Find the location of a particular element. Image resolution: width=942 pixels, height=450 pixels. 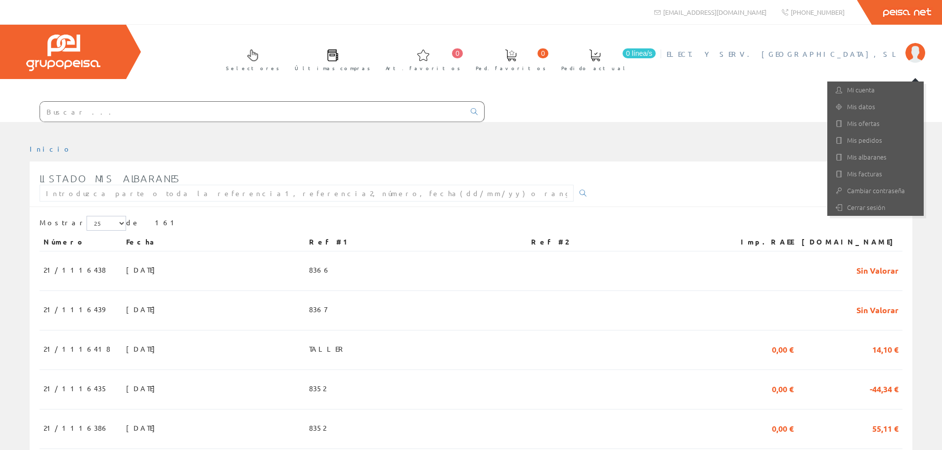

a: Mi cuenta is located at coordinates (875, 90).